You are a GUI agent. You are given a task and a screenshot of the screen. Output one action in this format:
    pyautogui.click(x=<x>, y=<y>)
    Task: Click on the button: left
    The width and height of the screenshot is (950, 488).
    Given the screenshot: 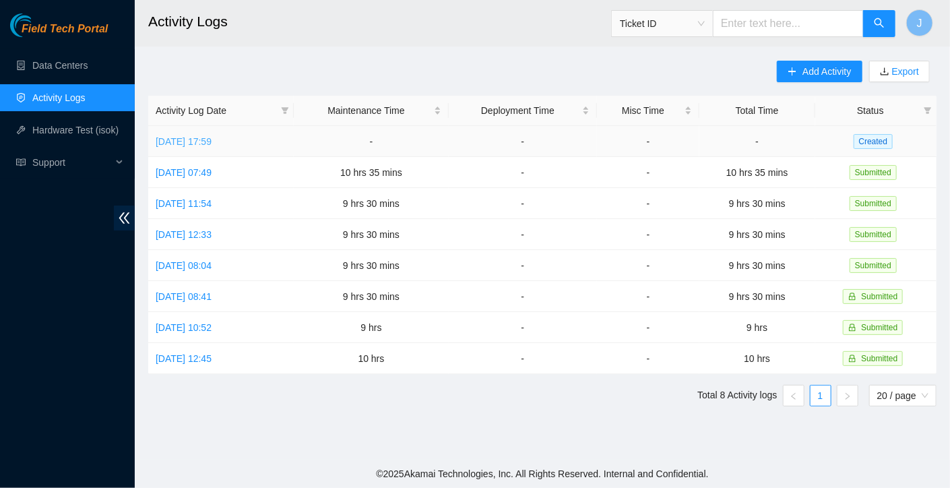 What is the action you would take?
    pyautogui.click(x=794, y=396)
    